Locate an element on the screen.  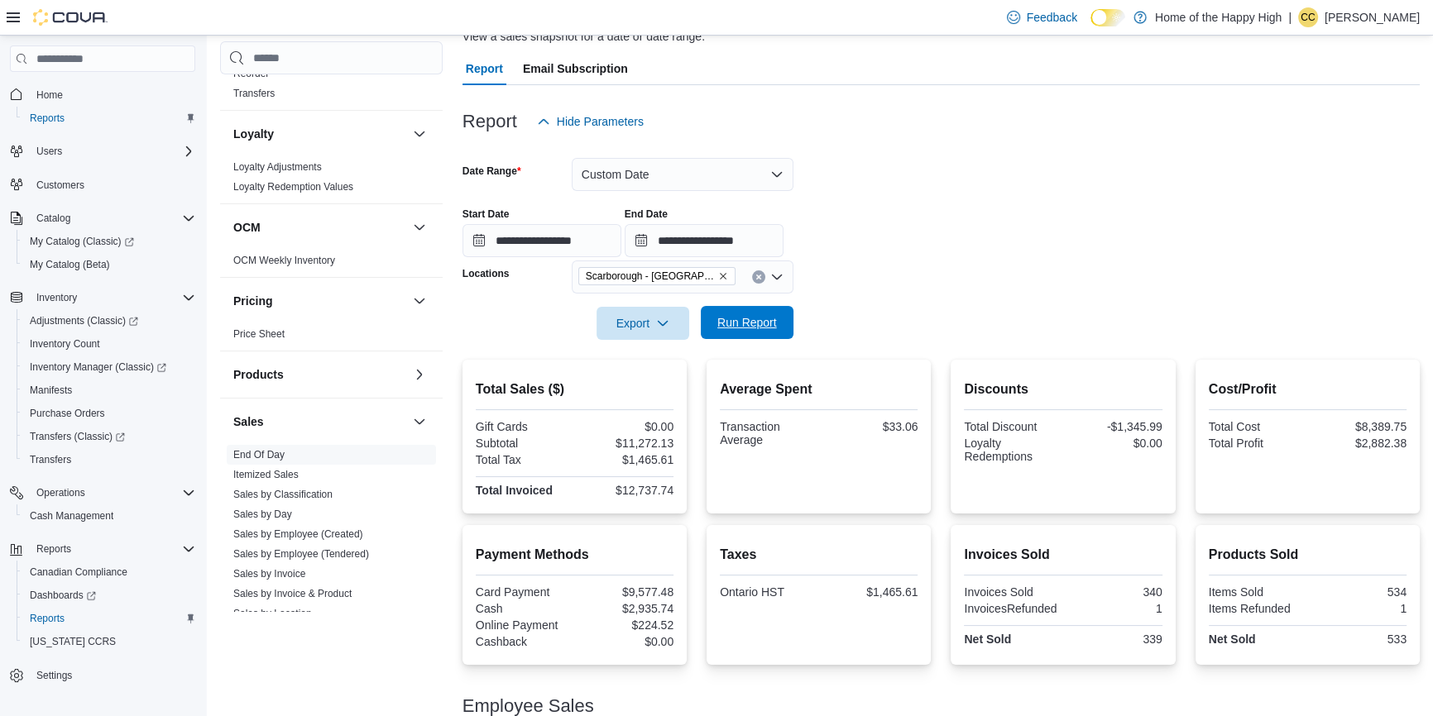
div: 339 is located at coordinates (1114, 640).